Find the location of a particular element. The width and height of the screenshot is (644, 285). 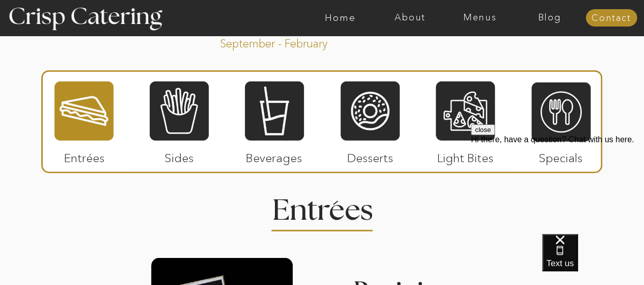

a: Home is located at coordinates (340, 18).